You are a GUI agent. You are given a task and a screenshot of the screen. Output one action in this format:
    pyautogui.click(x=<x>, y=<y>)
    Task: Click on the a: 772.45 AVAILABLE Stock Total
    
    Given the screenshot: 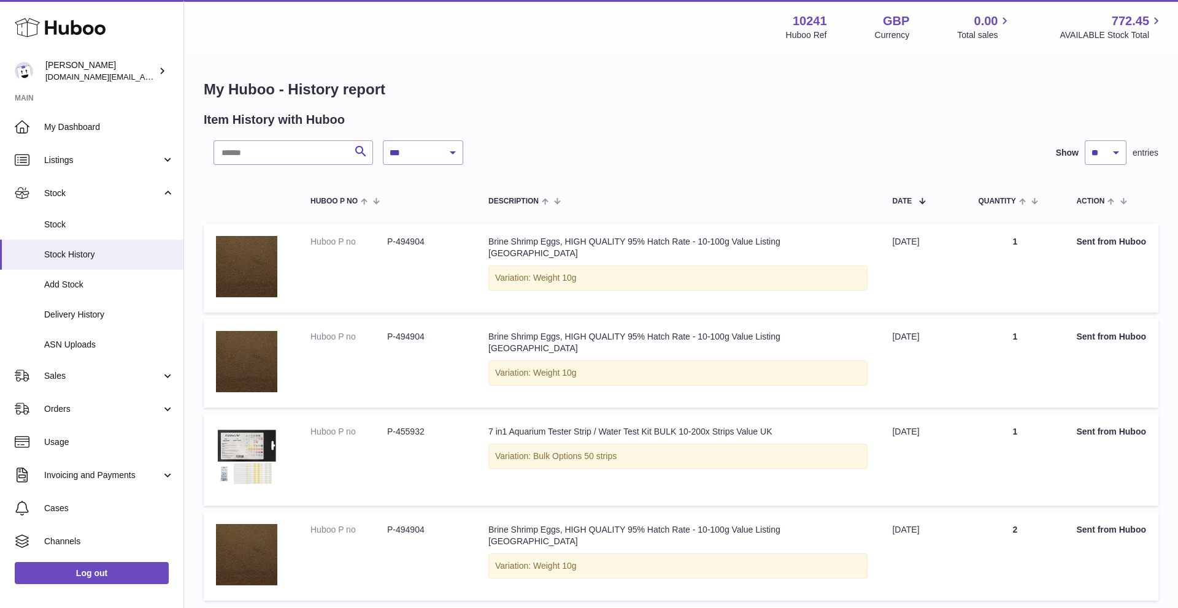 What is the action you would take?
    pyautogui.click(x=1111, y=27)
    